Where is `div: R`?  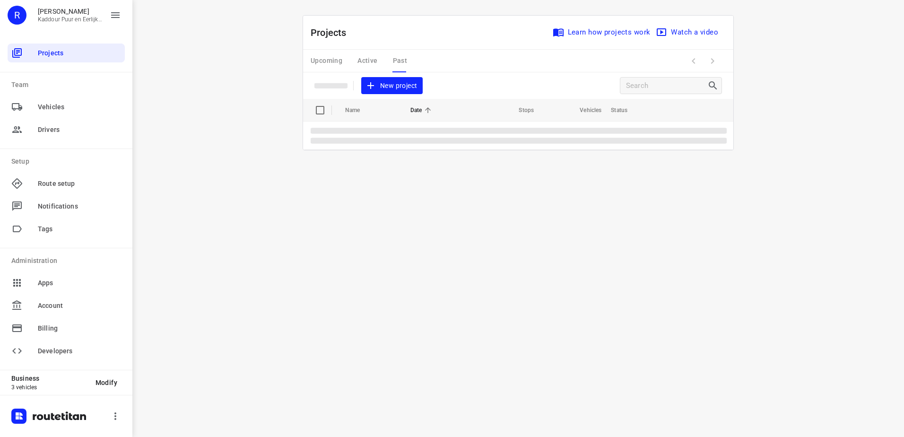 div: R is located at coordinates (17, 15).